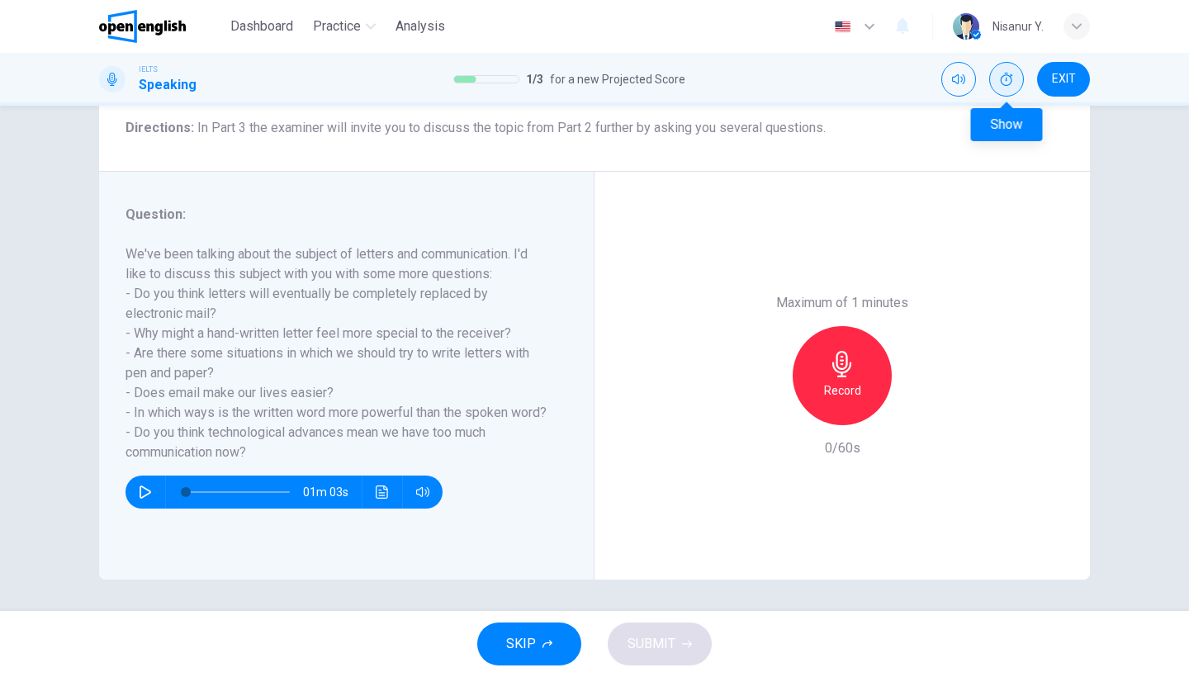 The width and height of the screenshot is (1189, 677). Describe the element at coordinates (148, 69) in the screenshot. I see `span: IELTS` at that location.